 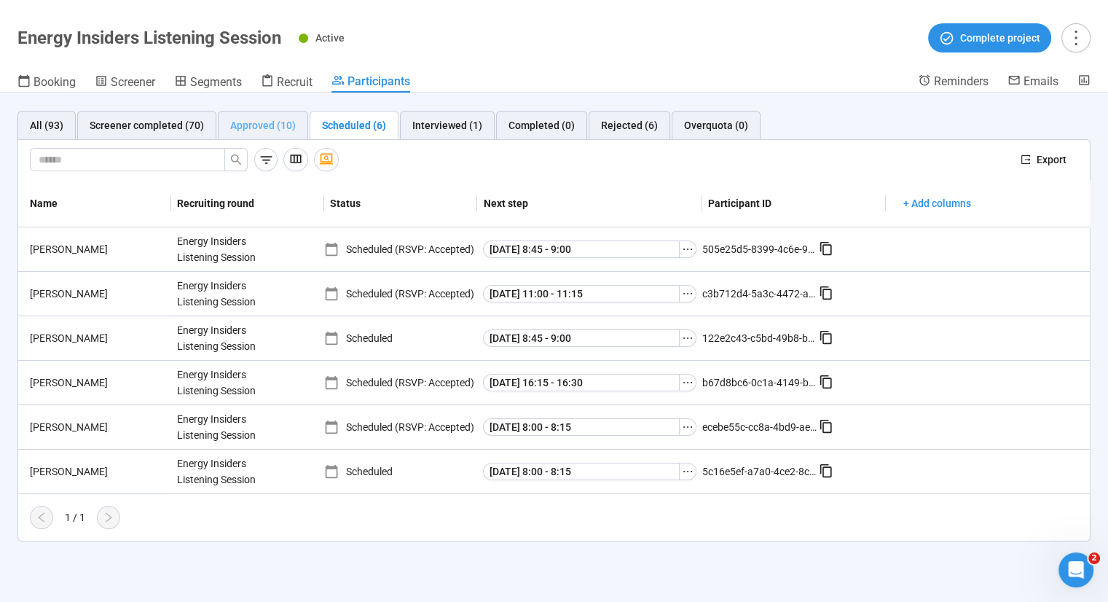 What do you see at coordinates (1026, 160) in the screenshot?
I see `span: export` at bounding box center [1026, 160].